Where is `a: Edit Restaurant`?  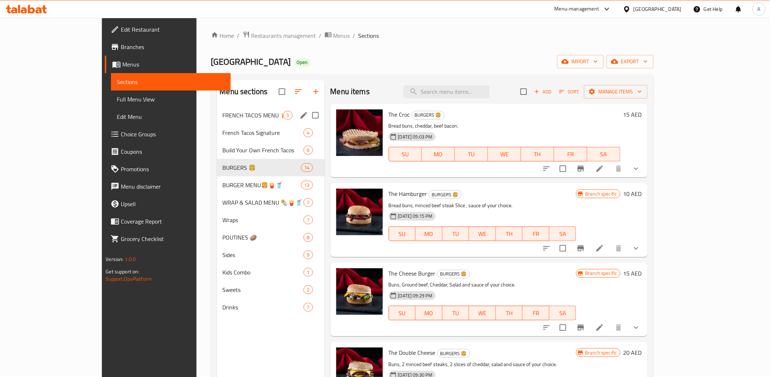 a: Edit Restaurant is located at coordinates (167, 29).